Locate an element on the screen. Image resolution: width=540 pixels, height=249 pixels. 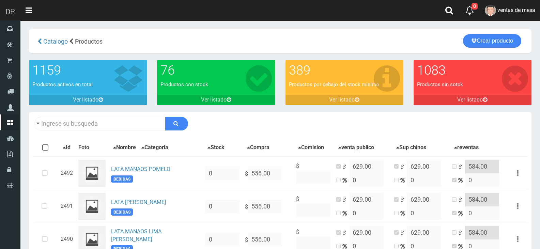
button: Nombre is located at coordinates (124, 147).